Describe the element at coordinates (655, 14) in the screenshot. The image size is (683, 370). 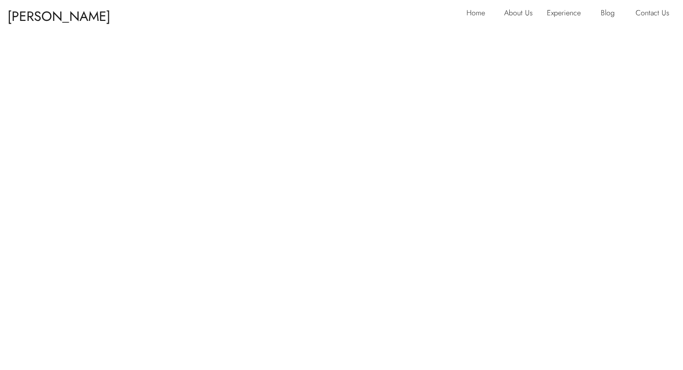
I see `p: Contact Us` at that location.